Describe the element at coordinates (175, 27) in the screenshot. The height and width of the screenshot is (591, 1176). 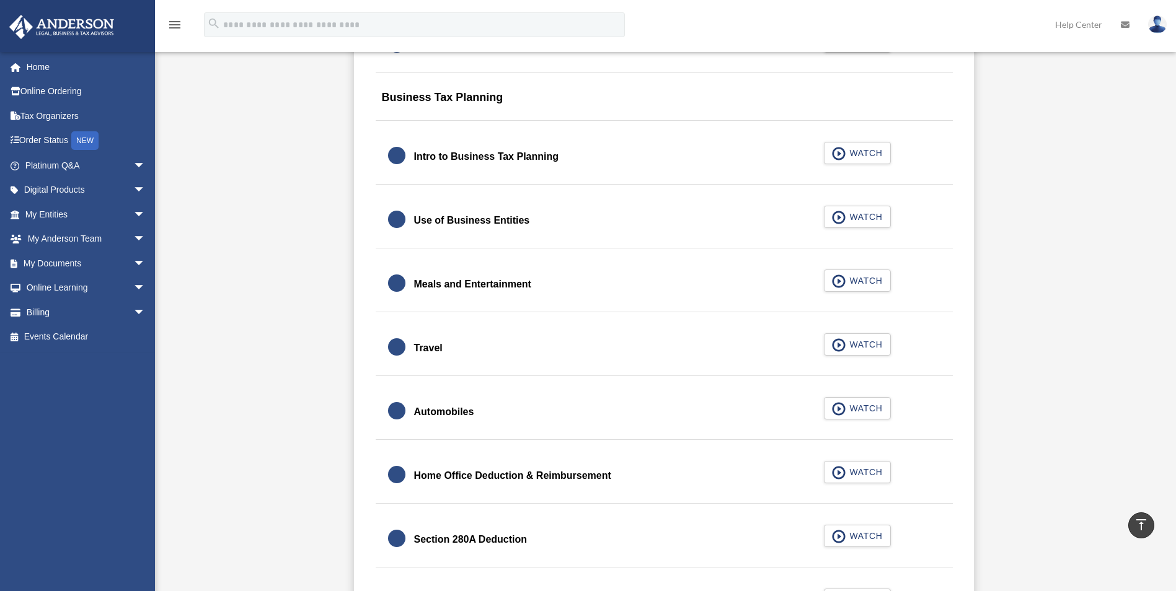
I see `a: menu` at that location.